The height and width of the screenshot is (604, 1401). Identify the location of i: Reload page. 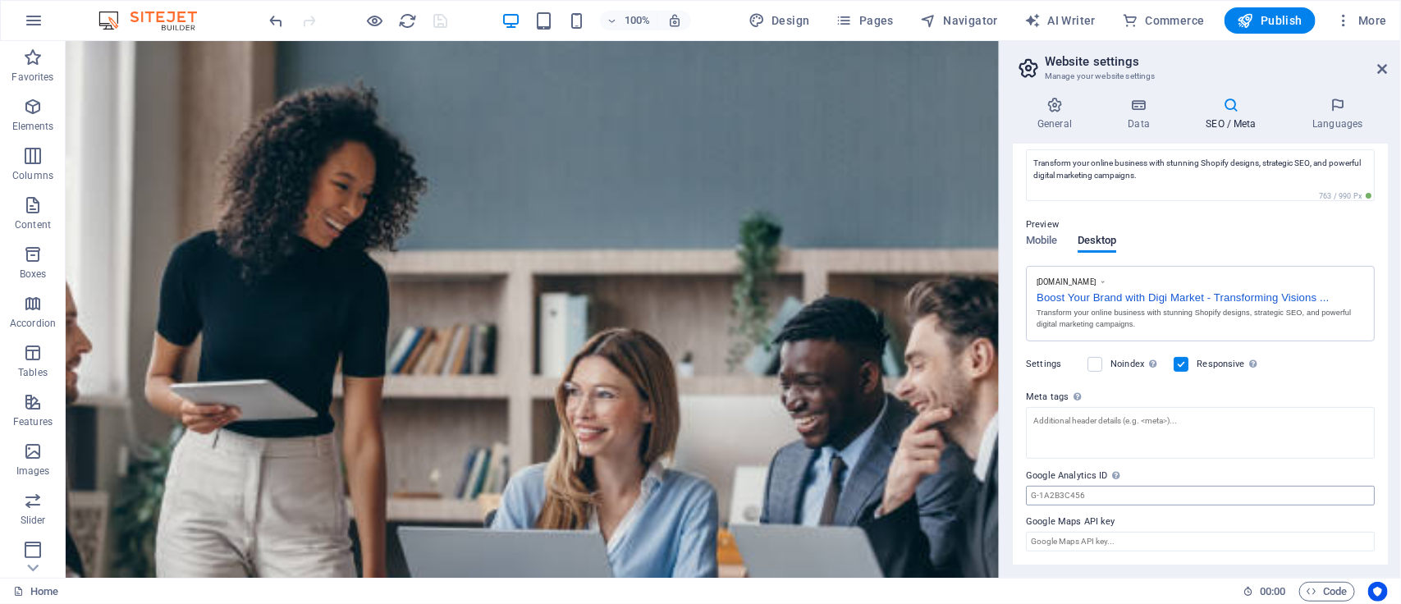
(408, 21).